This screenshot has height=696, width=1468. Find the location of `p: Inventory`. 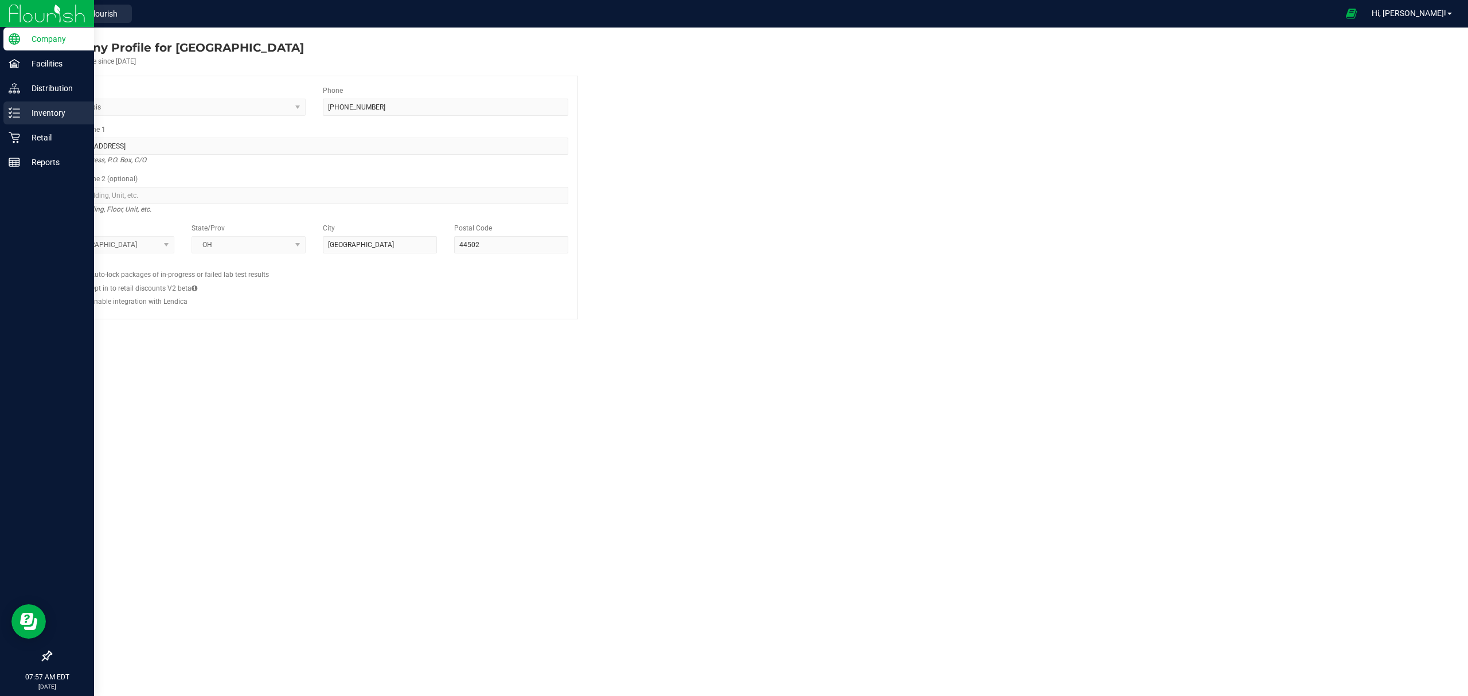

p: Inventory is located at coordinates (54, 113).